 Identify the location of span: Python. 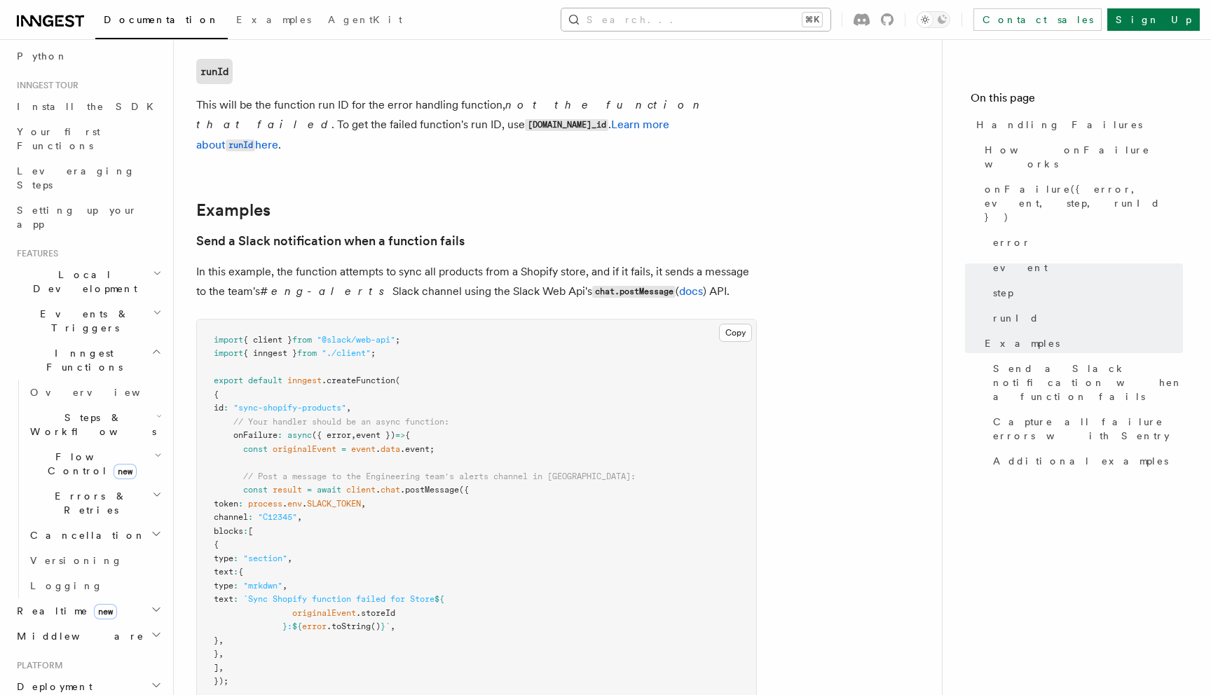
(42, 56).